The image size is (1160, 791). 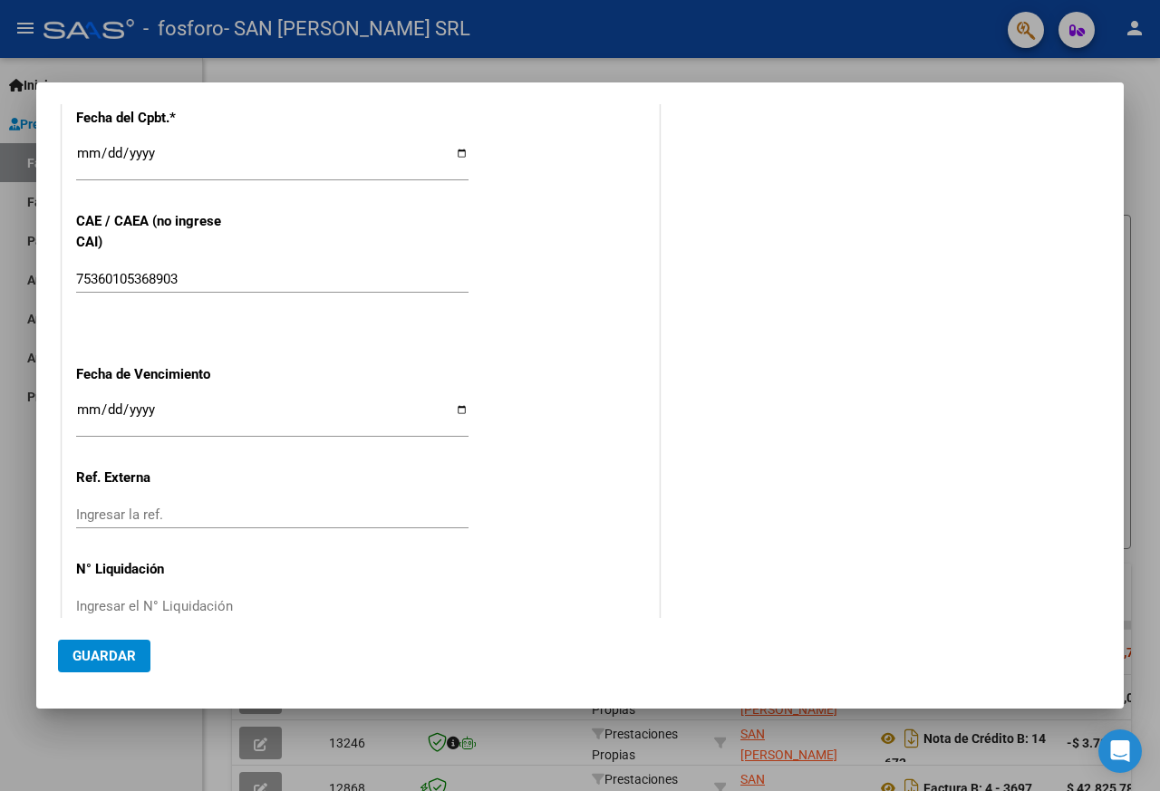 I want to click on p: Fecha del Cpbt., so click(x=161, y=118).